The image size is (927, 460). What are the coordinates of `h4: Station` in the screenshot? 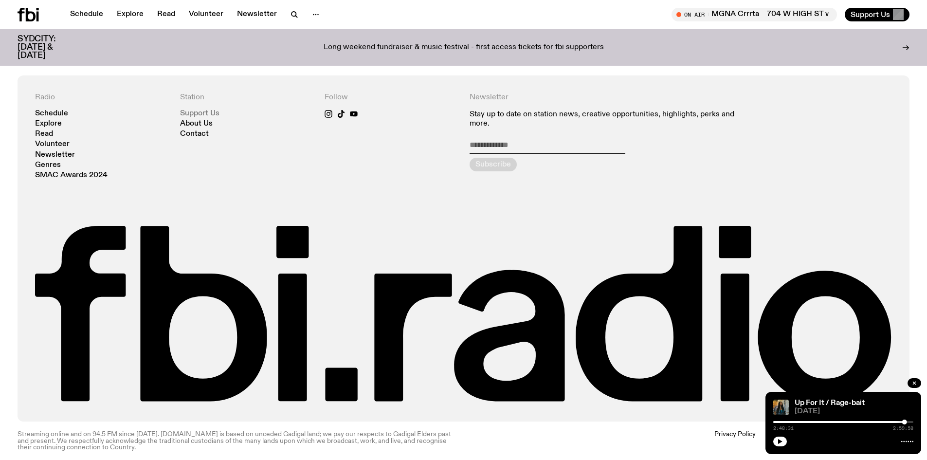 It's located at (247, 97).